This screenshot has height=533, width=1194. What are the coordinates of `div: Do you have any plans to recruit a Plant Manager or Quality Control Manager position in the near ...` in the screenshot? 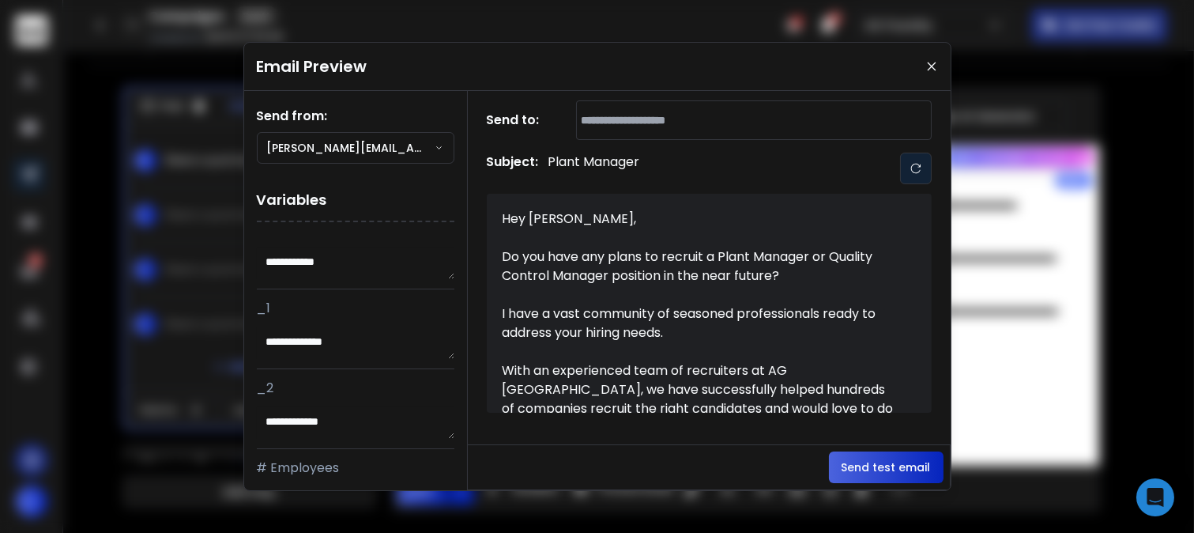 It's located at (700, 266).